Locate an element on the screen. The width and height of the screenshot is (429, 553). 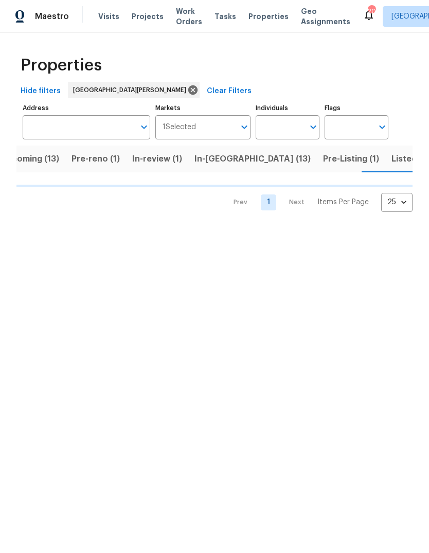
span: Maestro is located at coordinates (52, 16).